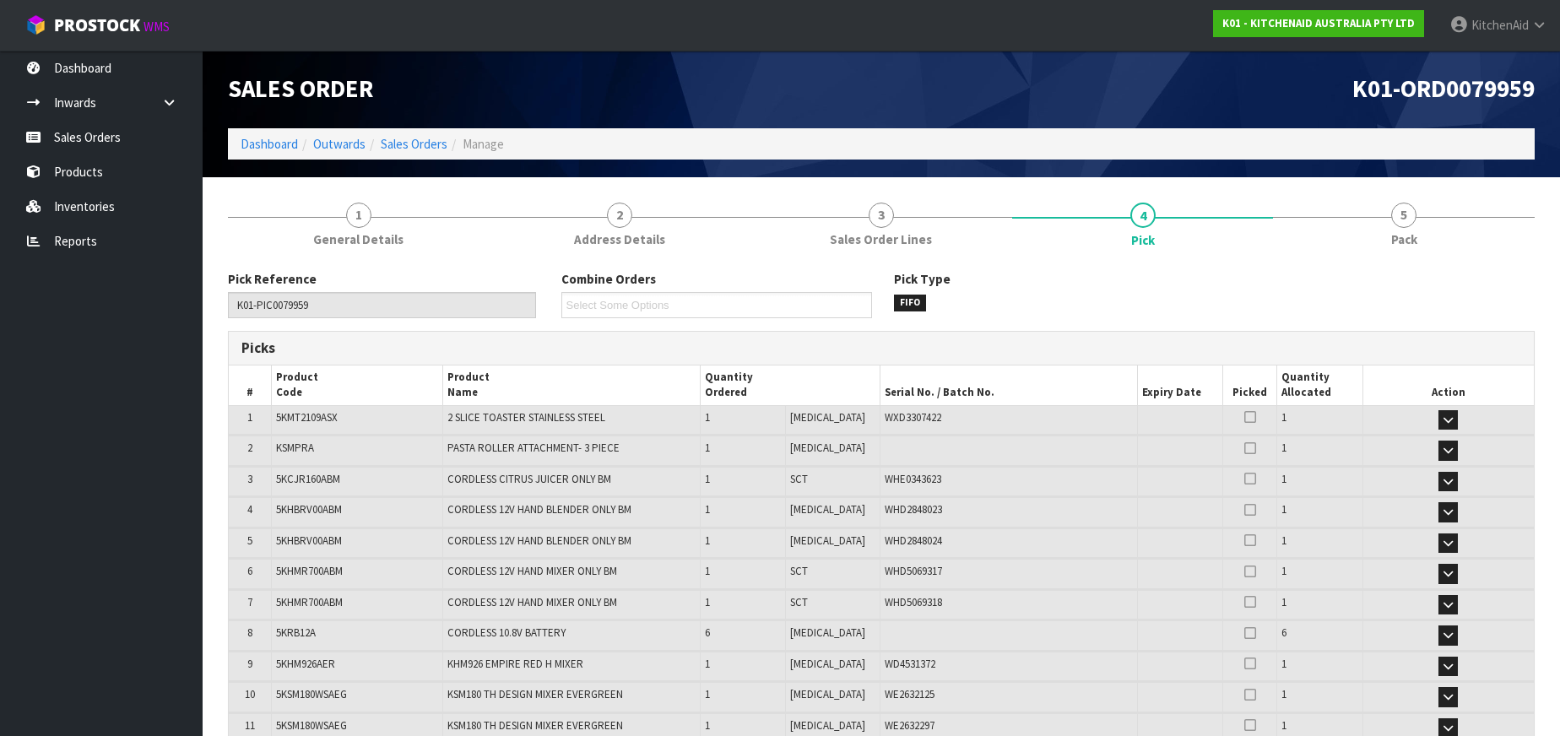 This screenshot has width=1560, height=736. I want to click on small: WMS, so click(156, 26).